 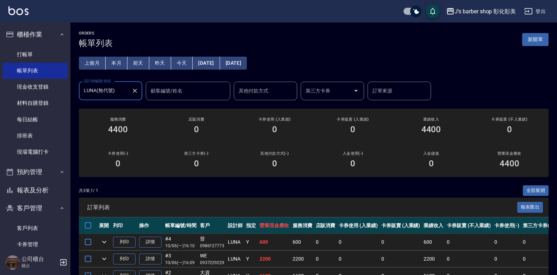 What do you see at coordinates (35, 208) in the screenshot?
I see `button: 客戶管理` at bounding box center [35, 208].